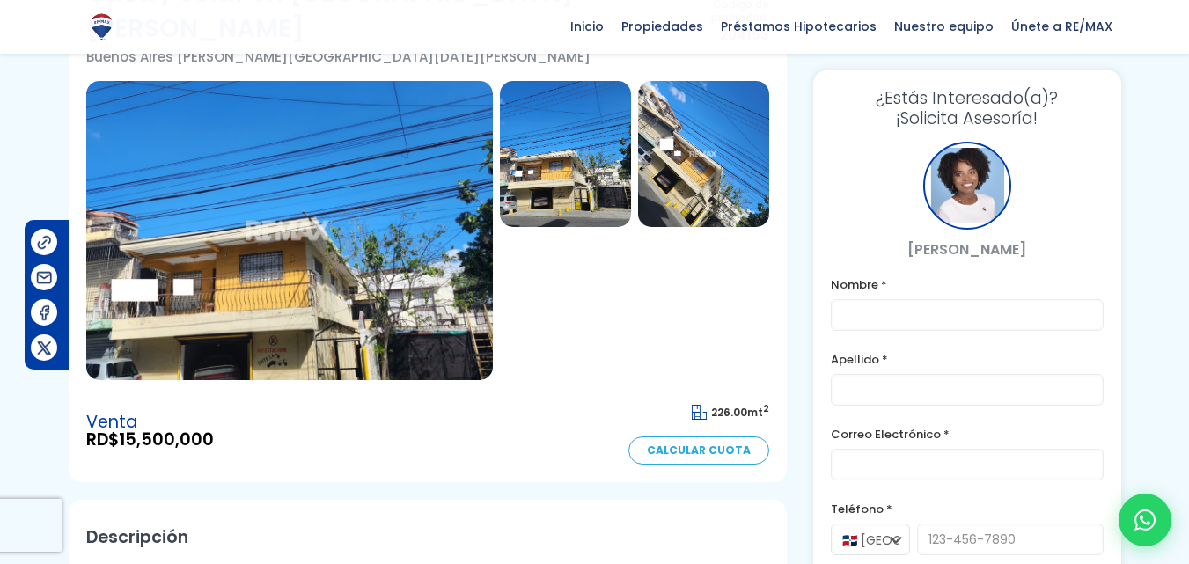 This screenshot has width=1189, height=564. I want to click on span: Préstamos Hipotecarios, so click(798, 26).